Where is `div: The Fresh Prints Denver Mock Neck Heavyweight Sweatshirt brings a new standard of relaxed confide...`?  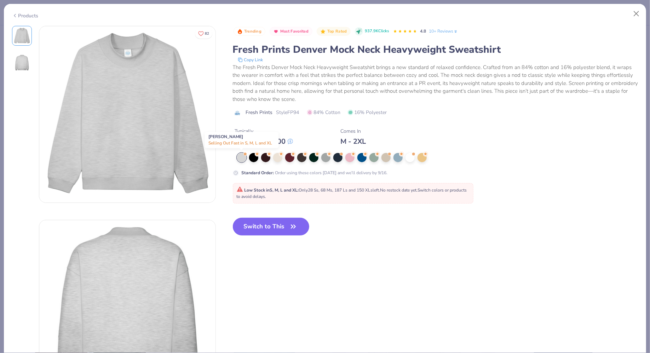
div: The Fresh Prints Denver Mock Neck Heavyweight Sweatshirt brings a new standard of relaxed confide... is located at coordinates (435, 83).